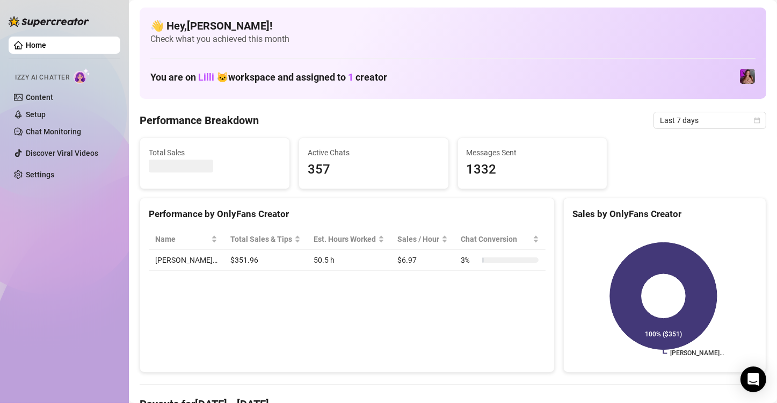  What do you see at coordinates (261, 239) in the screenshot?
I see `span: Total Sales & Tips` at bounding box center [261, 239].